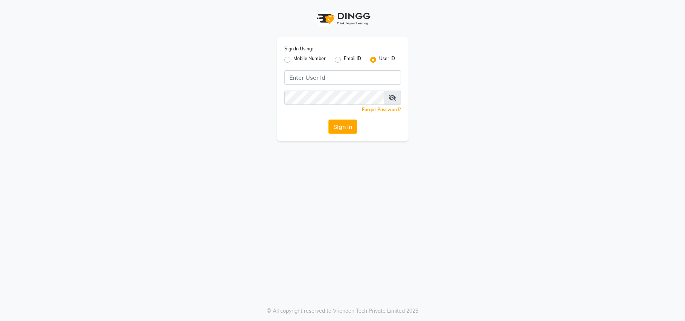  Describe the element at coordinates (310, 60) in the screenshot. I see `label: Mobile Number` at that location.